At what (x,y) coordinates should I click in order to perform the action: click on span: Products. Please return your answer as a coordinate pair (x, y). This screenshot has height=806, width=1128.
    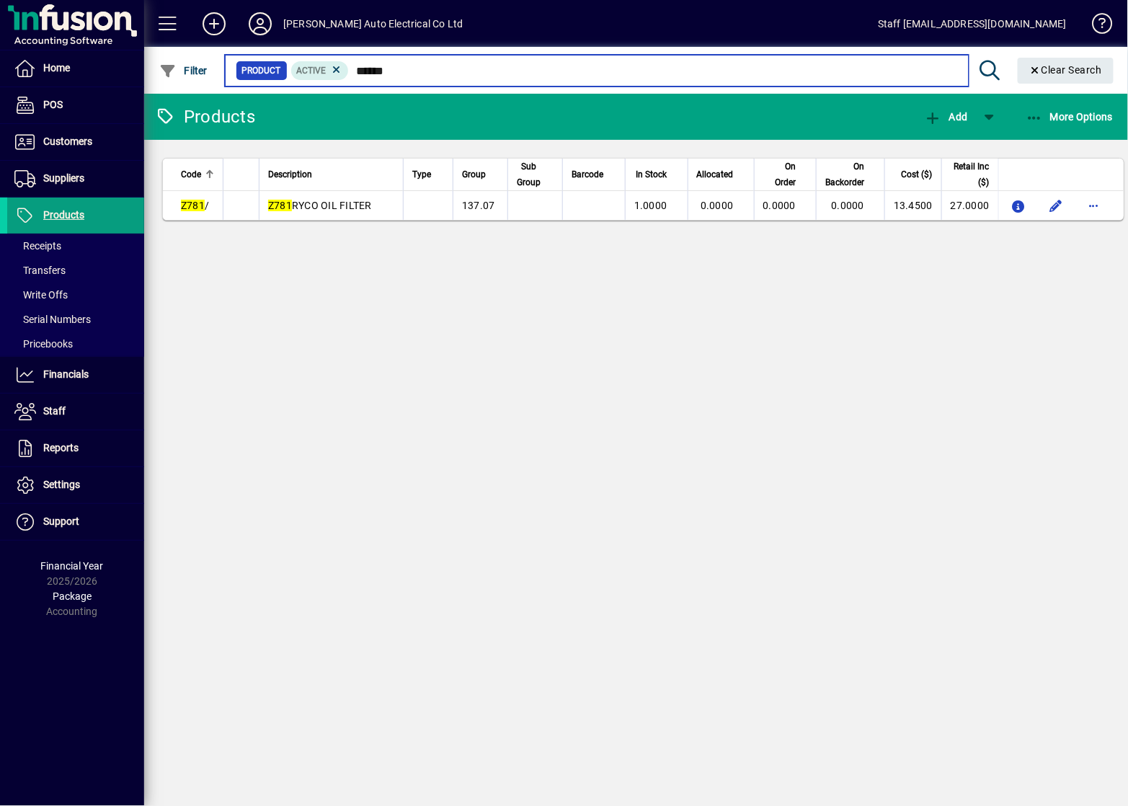
    Looking at the image, I should click on (63, 215).